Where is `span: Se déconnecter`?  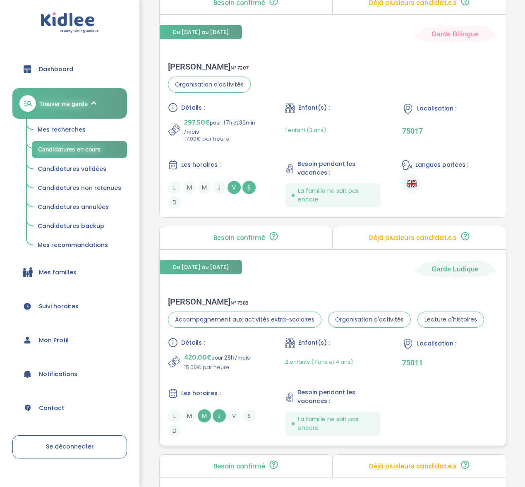
span: Se déconnecter is located at coordinates (70, 446).